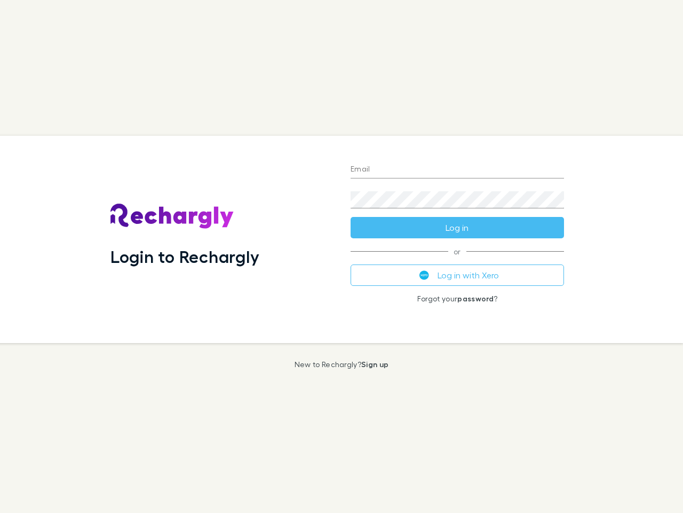 Image resolution: width=683 pixels, height=513 pixels. What do you see at coordinates (185, 256) in the screenshot?
I see `h1: Login to Rechargly` at bounding box center [185, 256].